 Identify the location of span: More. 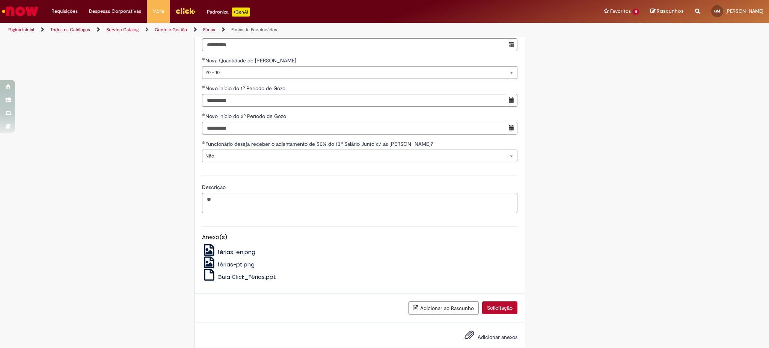
(158, 11).